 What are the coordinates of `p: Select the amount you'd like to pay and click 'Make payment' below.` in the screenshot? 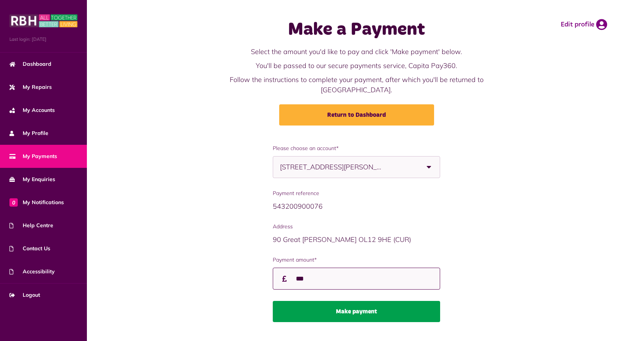 It's located at (357, 51).